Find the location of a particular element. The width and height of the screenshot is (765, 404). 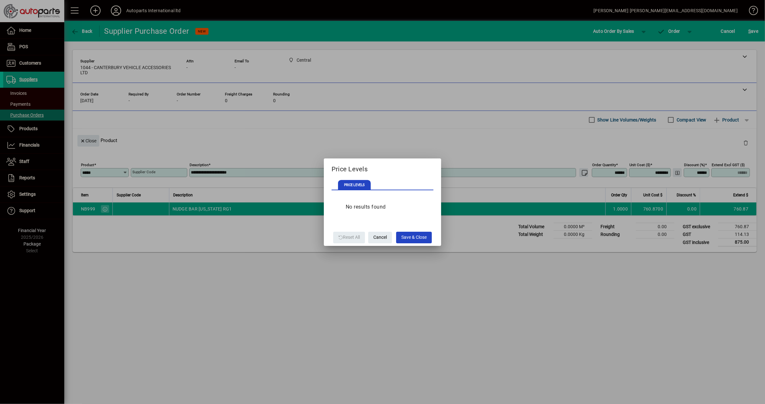

span: Cancel is located at coordinates (380, 237).